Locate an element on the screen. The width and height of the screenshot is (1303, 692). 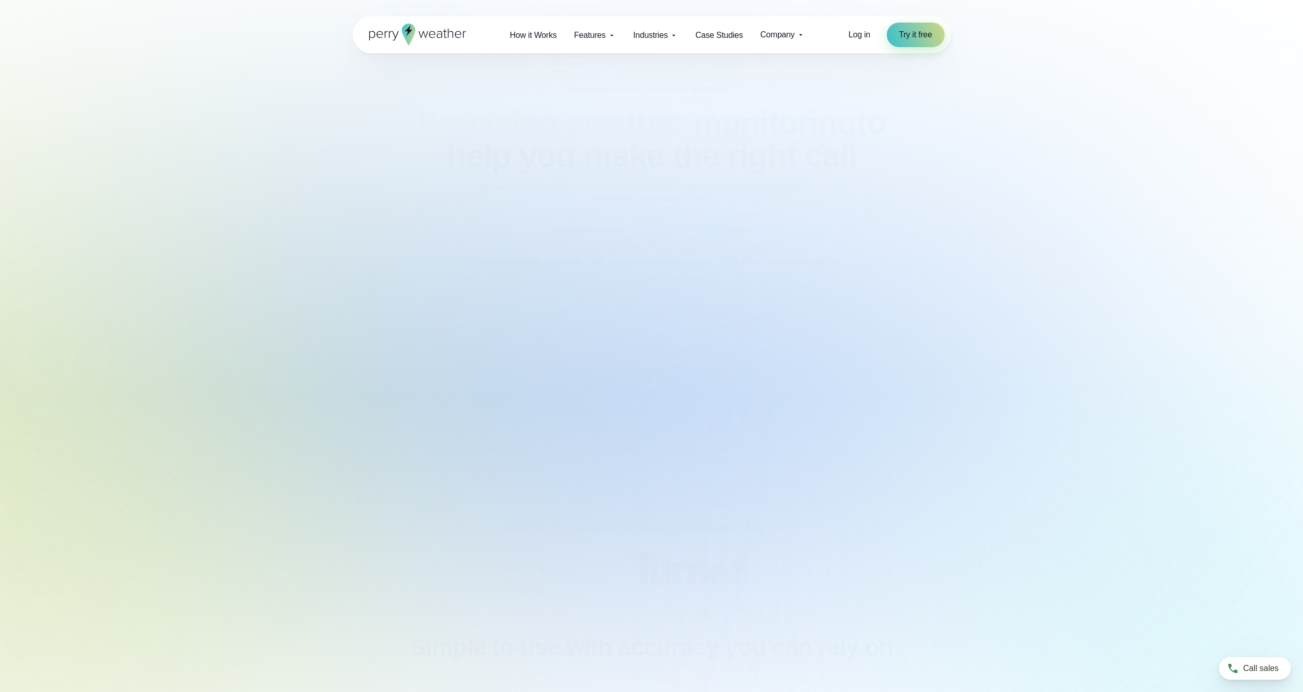
a: Log in is located at coordinates (859, 35).